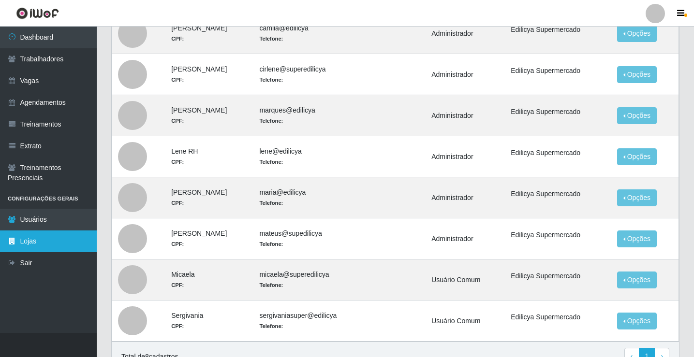 The width and height of the screenshot is (694, 357). I want to click on td: lene@edilicya, so click(311, 157).